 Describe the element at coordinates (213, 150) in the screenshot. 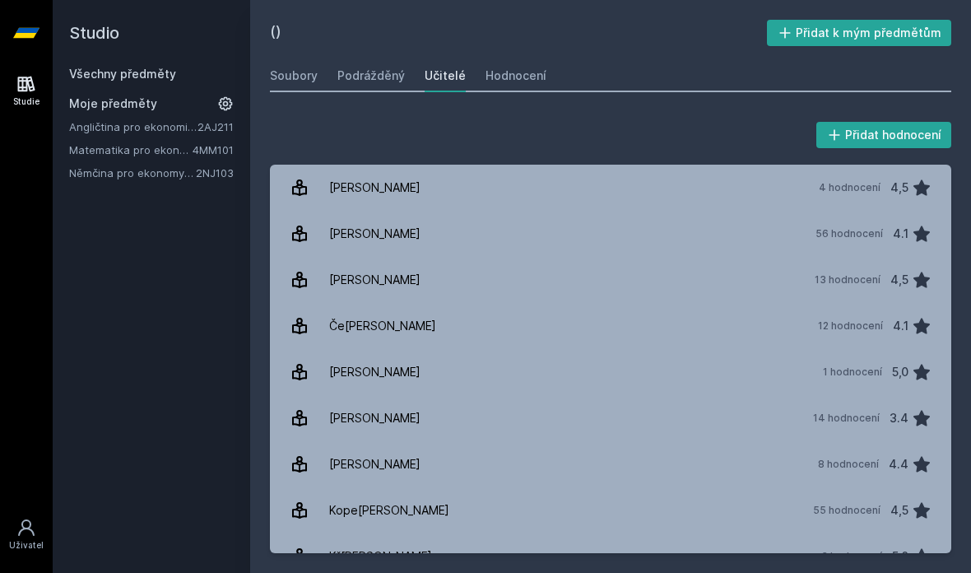

I see `a: 4MM101` at that location.